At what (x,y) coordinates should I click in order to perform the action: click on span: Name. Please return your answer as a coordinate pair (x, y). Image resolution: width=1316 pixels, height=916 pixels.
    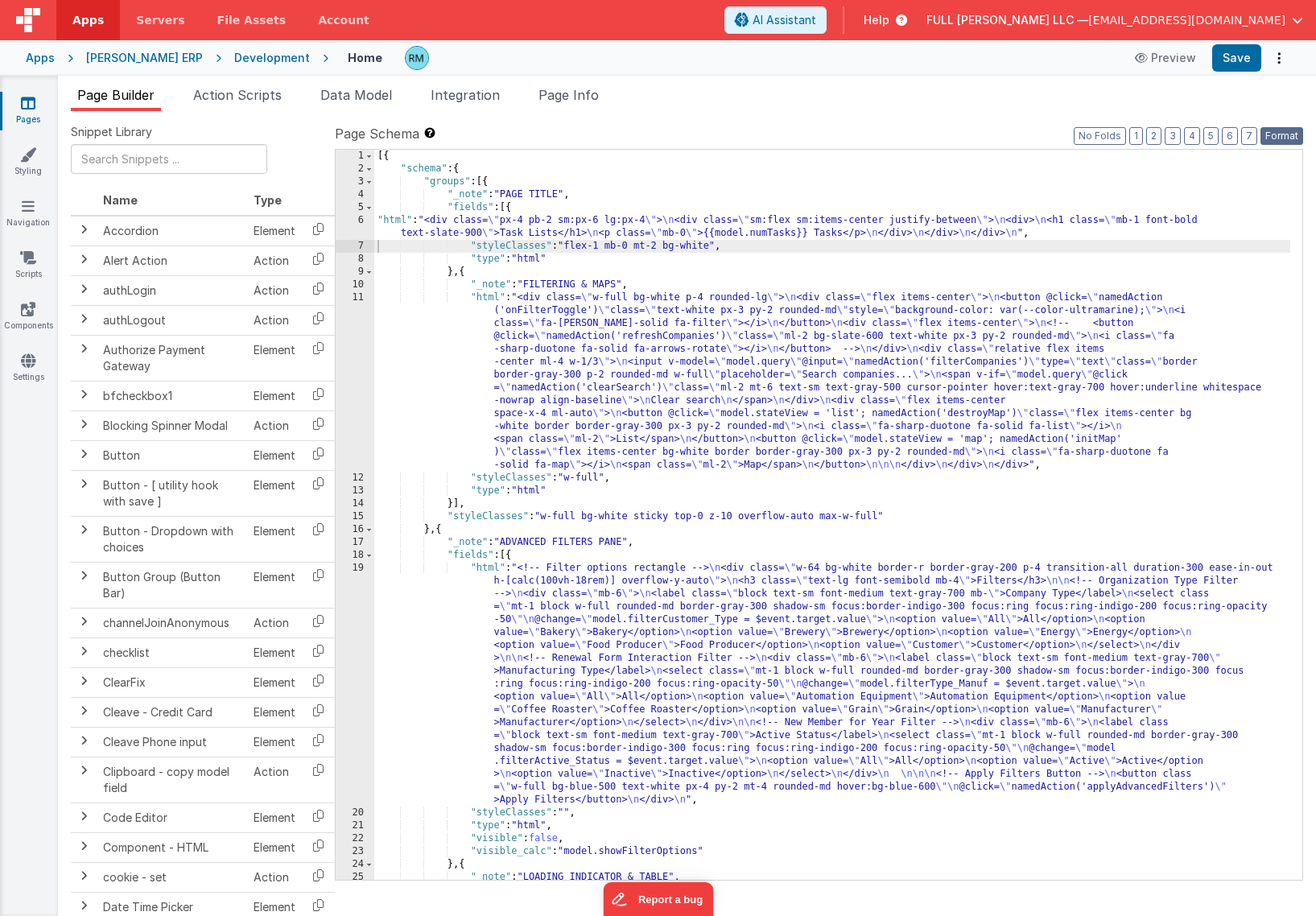
    Looking at the image, I should click on (120, 200).